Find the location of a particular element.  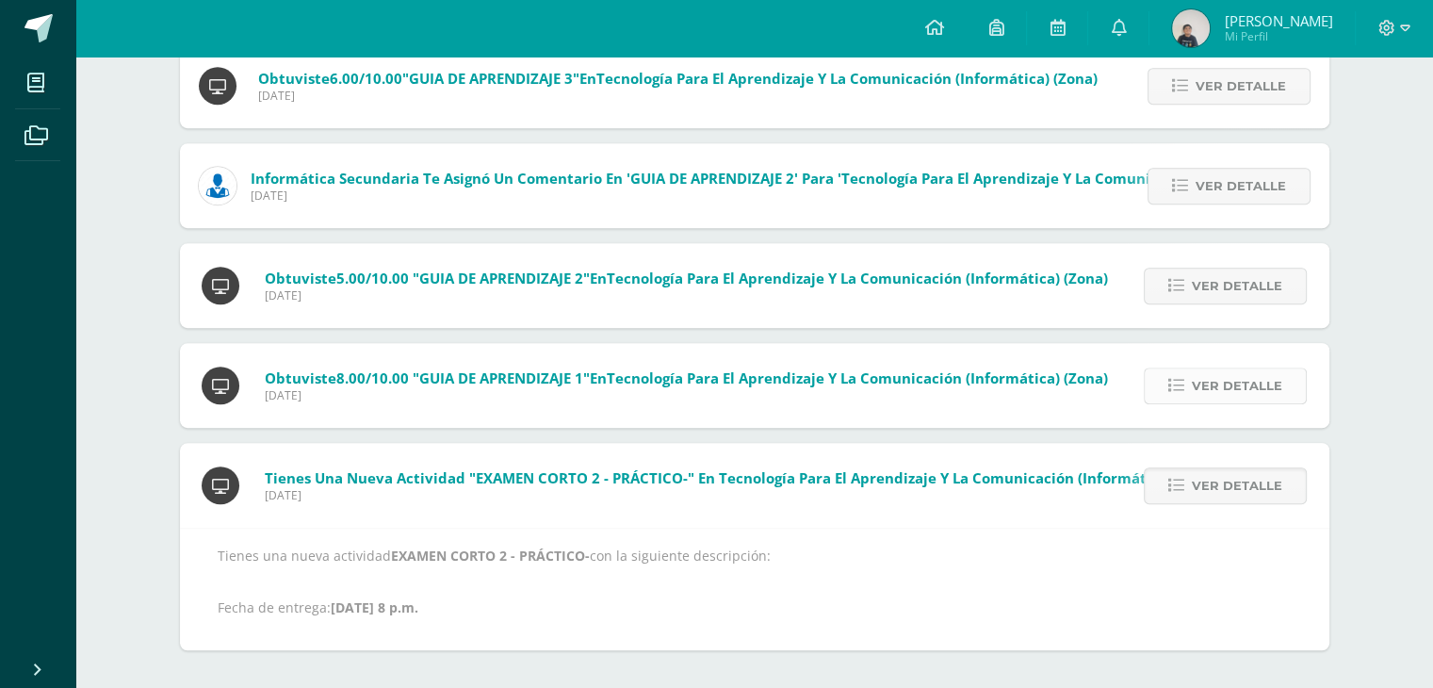

span: Mi Perfil is located at coordinates (1278, 36).